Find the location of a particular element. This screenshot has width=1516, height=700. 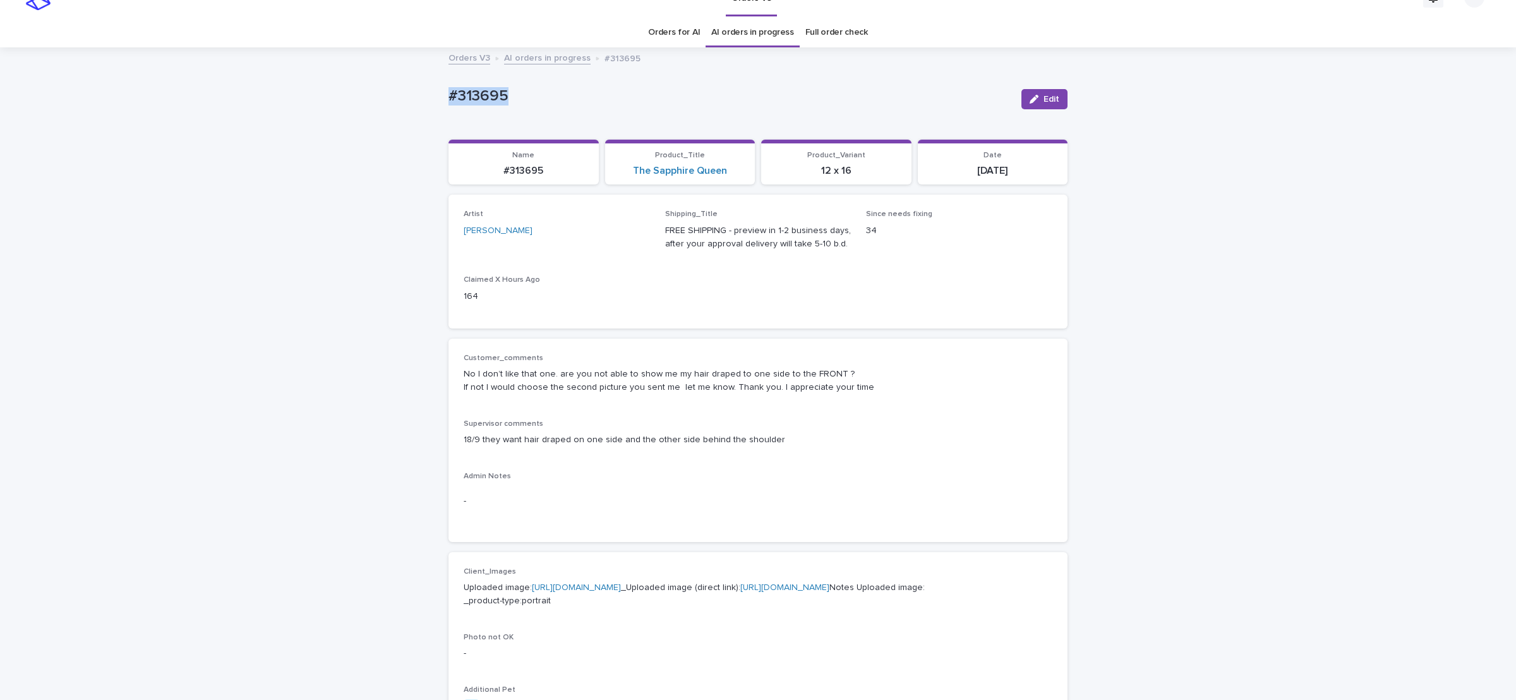

span: Customer_comments is located at coordinates (503, 358).